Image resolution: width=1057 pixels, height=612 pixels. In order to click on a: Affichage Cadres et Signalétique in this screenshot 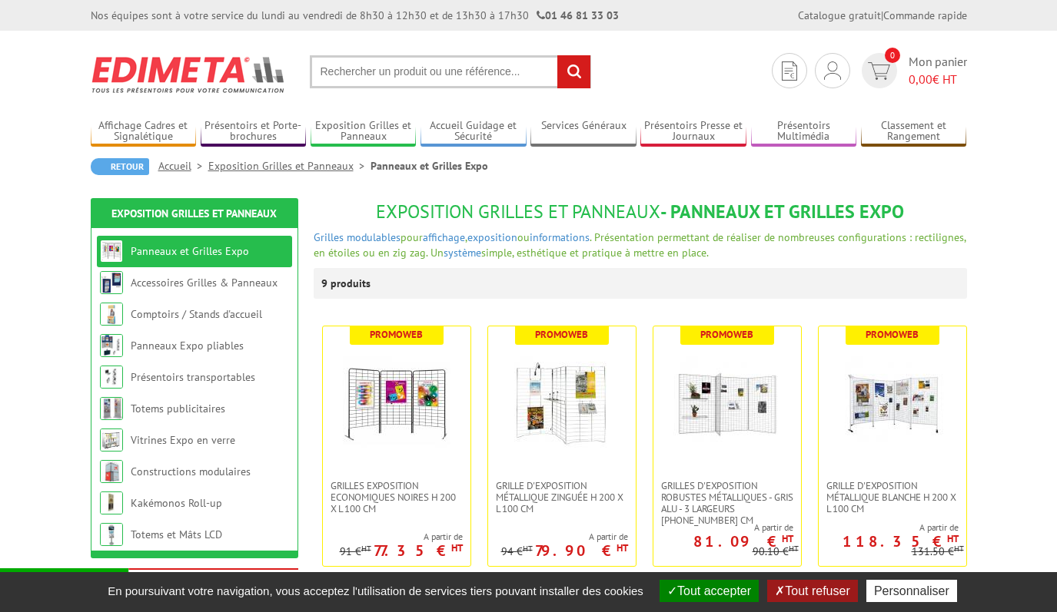, I will do `click(144, 131)`.